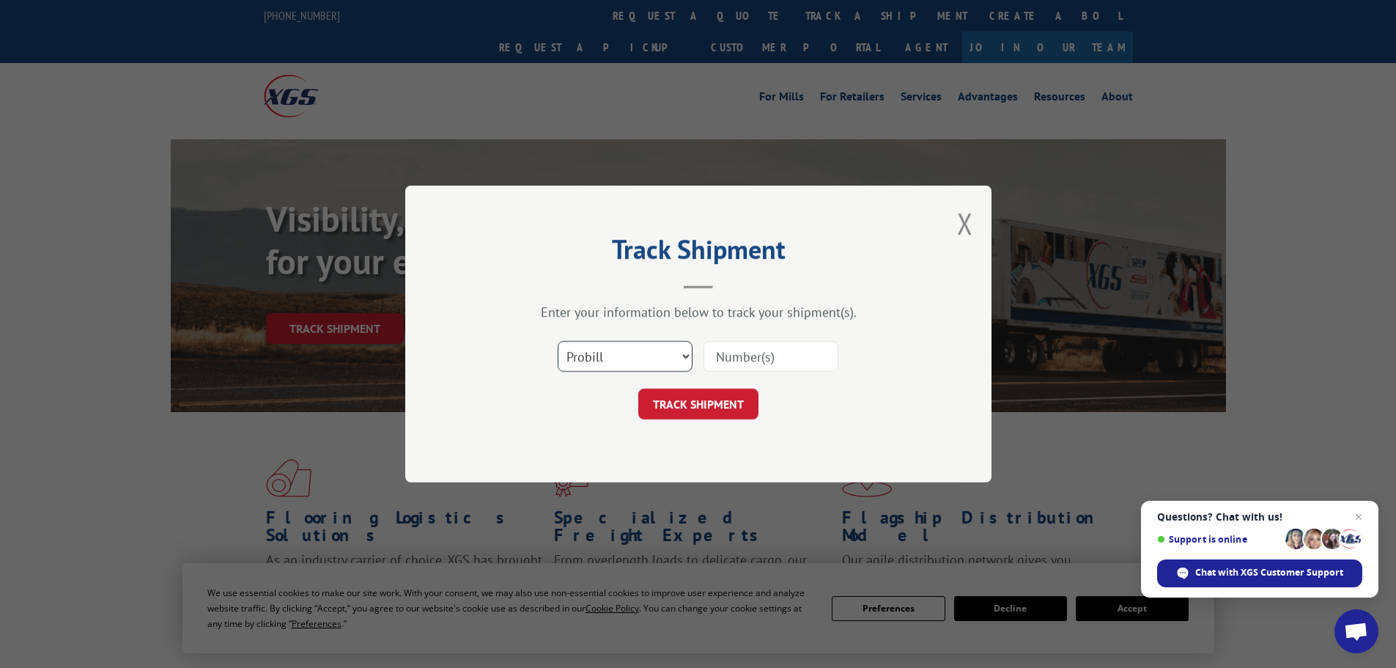  I want to click on div: Open chat, so click(1356, 631).